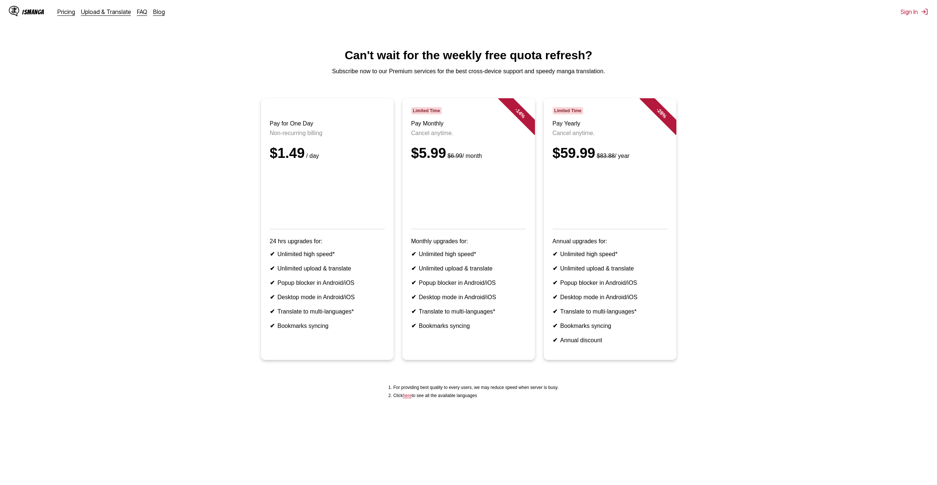 This screenshot has width=937, height=485. I want to click on s: $83.88, so click(606, 156).